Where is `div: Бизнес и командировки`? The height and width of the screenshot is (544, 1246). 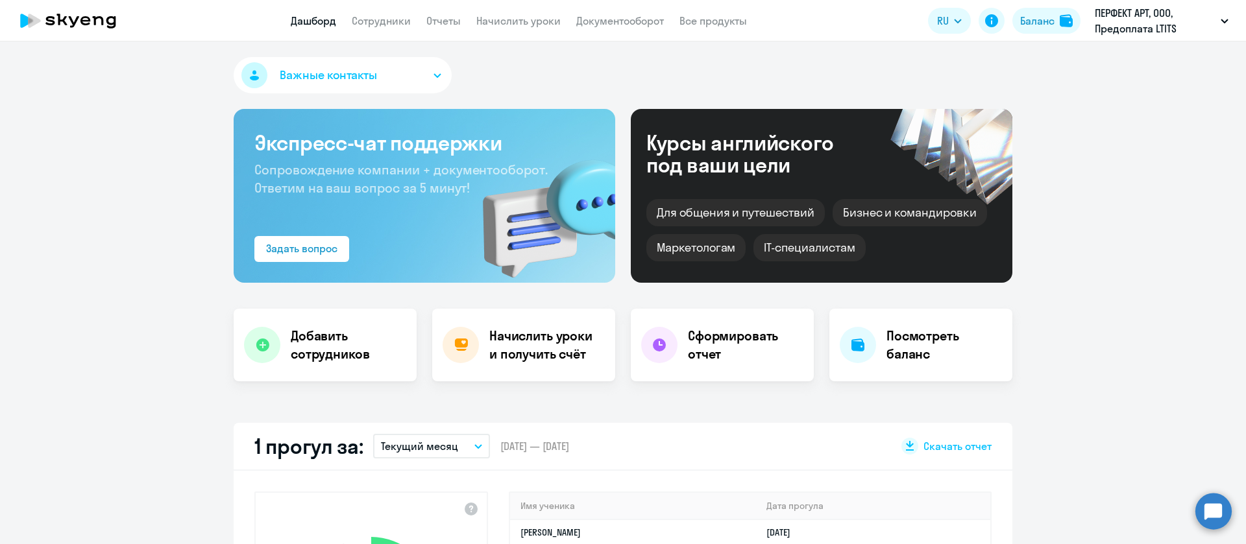 div: Бизнес и командировки is located at coordinates (910, 213).